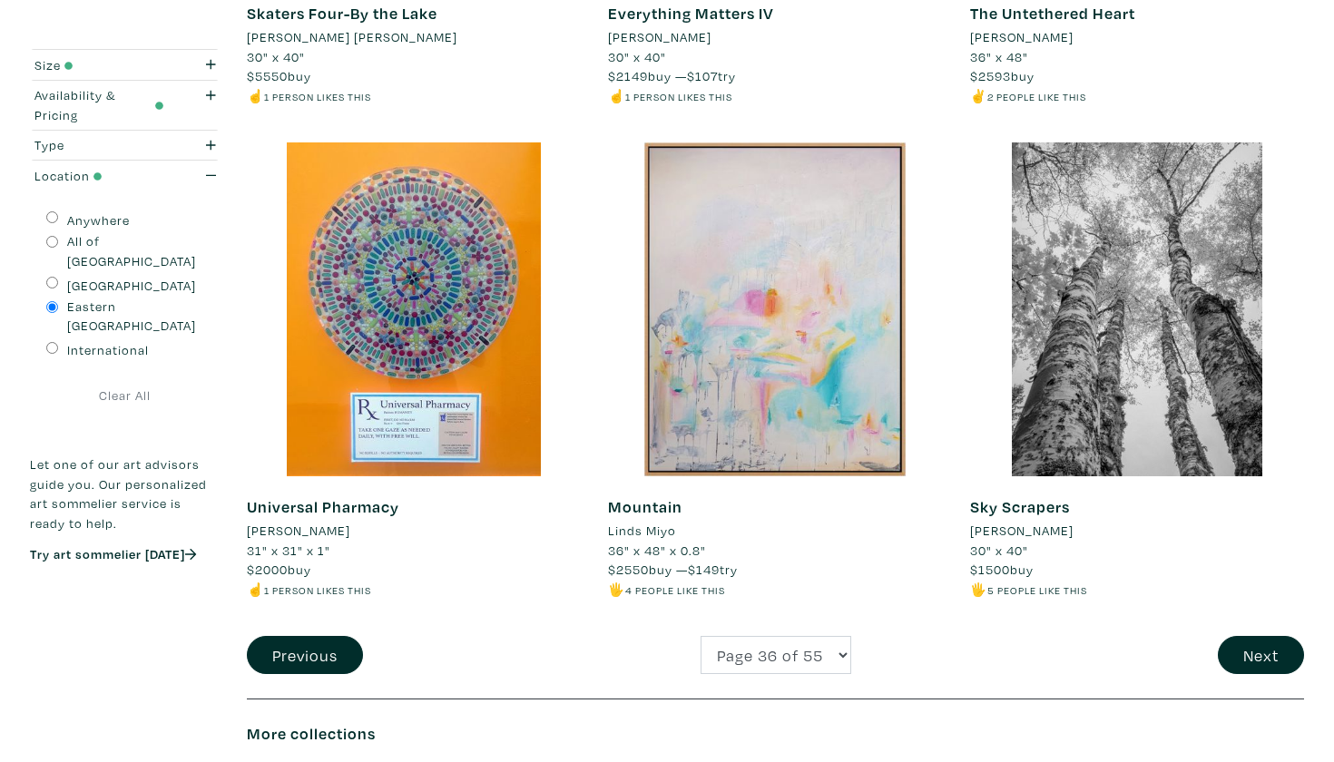  What do you see at coordinates (999, 56) in the screenshot?
I see `span: 36" x 48"` at bounding box center [999, 56].